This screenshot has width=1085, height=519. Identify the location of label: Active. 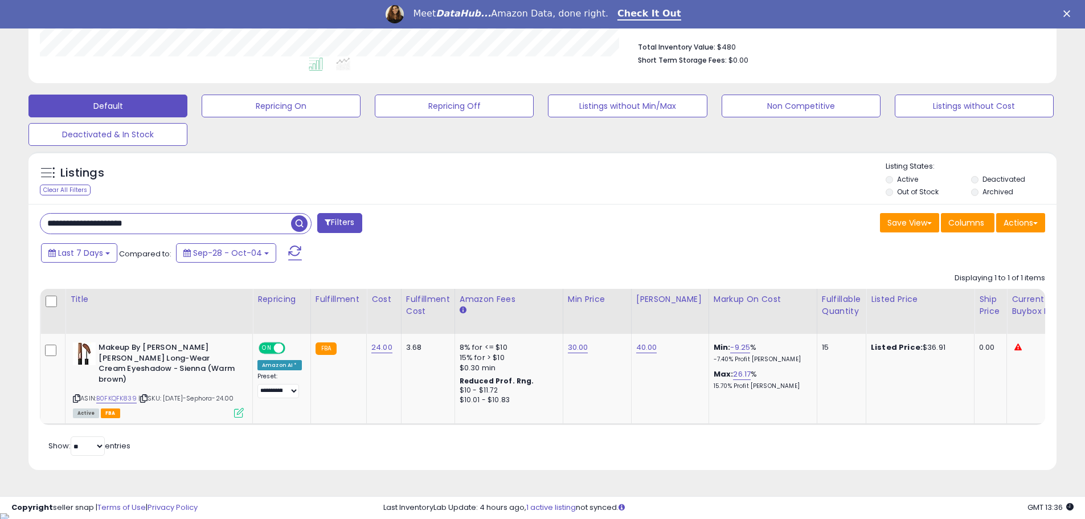
(907, 179).